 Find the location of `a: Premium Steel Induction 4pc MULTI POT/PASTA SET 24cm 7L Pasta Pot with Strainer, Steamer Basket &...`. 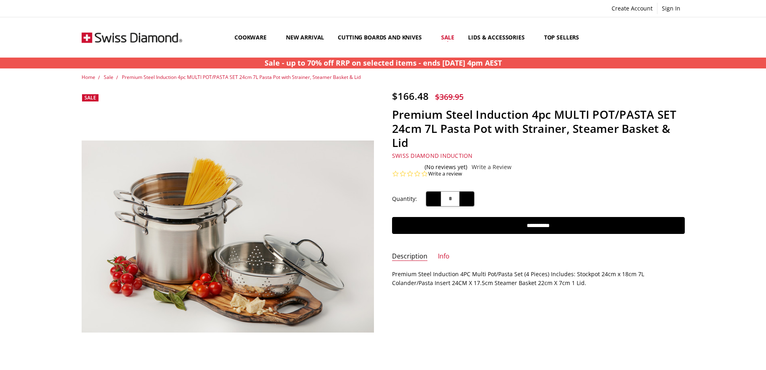

a: Premium Steel Induction 4pc MULTI POT/PASTA SET 24cm 7L Pasta Pot with Strainer, Steamer Basket &... is located at coordinates (241, 77).